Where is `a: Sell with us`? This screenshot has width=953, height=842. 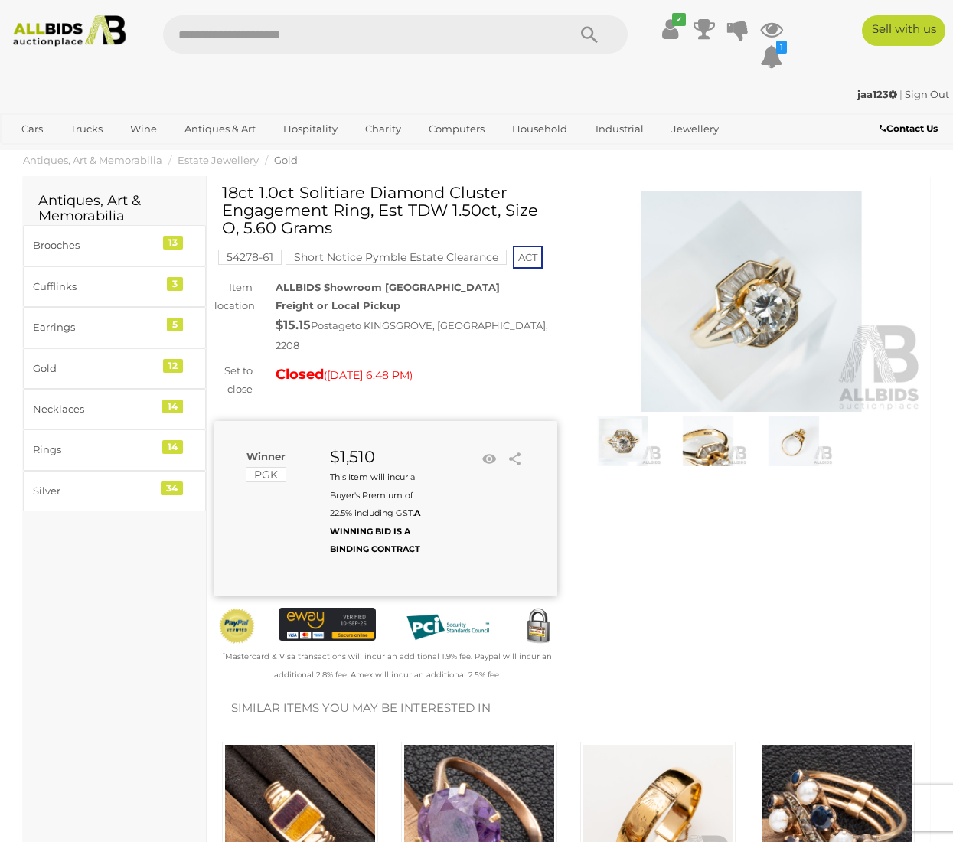 a: Sell with us is located at coordinates (904, 31).